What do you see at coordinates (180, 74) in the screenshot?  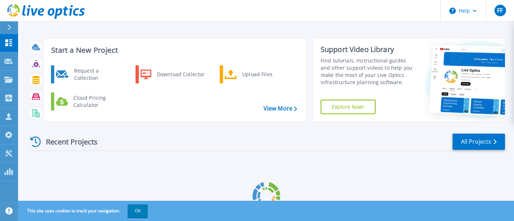 I see `div: Download Collector` at bounding box center [180, 74].